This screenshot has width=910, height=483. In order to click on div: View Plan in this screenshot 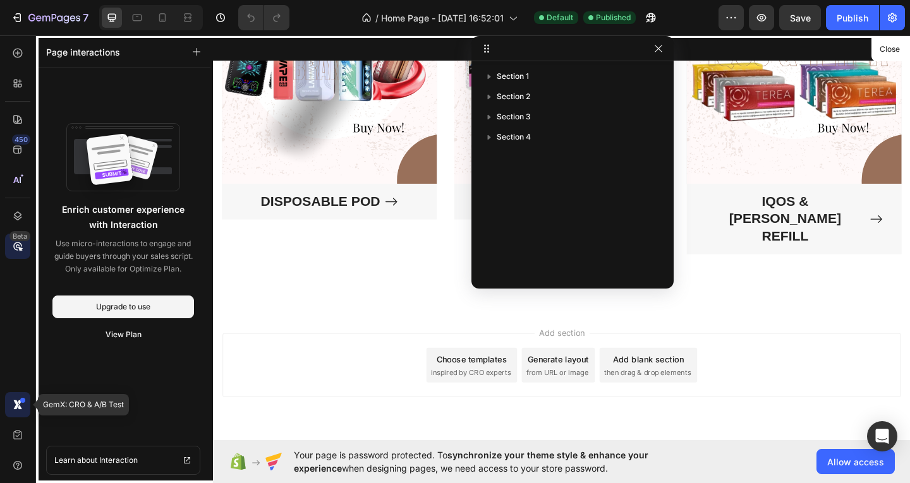, I will do `click(123, 335)`.